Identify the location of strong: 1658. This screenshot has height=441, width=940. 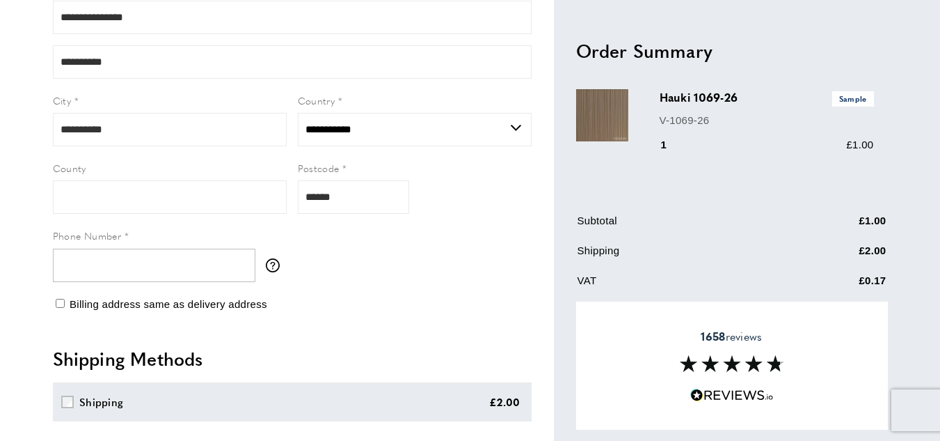
(713, 335).